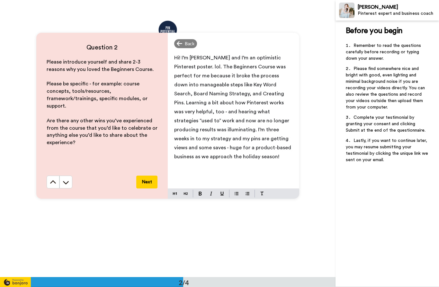  Describe the element at coordinates (184, 283) in the screenshot. I see `div: 2/4` at that location.